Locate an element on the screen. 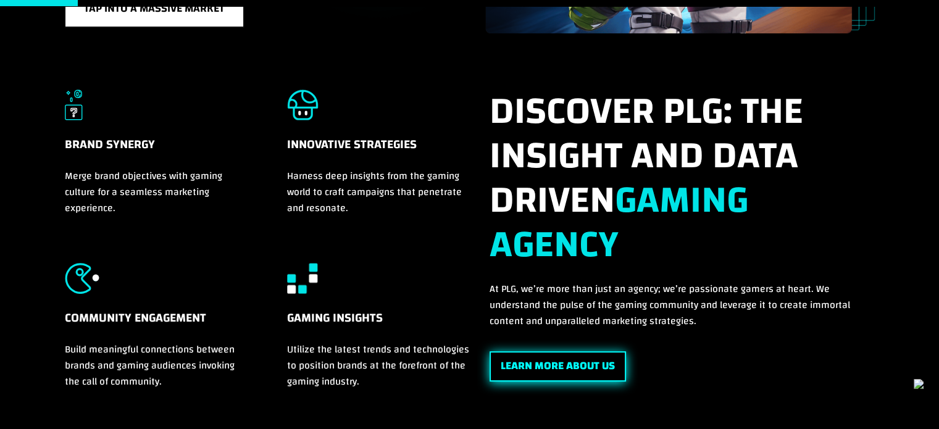 The width and height of the screenshot is (939, 429). a: Learn More About Us is located at coordinates (558, 366).